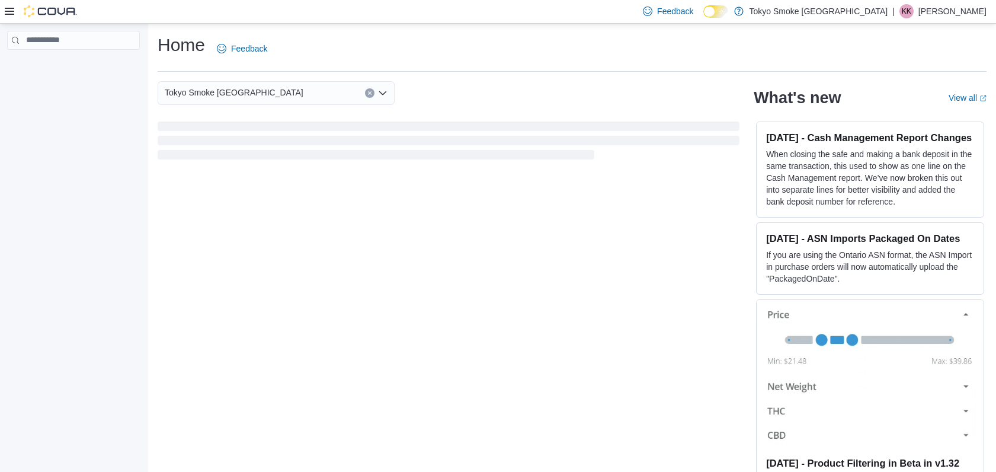  Describe the element at coordinates (983, 98) in the screenshot. I see `svg: External link` at that location.